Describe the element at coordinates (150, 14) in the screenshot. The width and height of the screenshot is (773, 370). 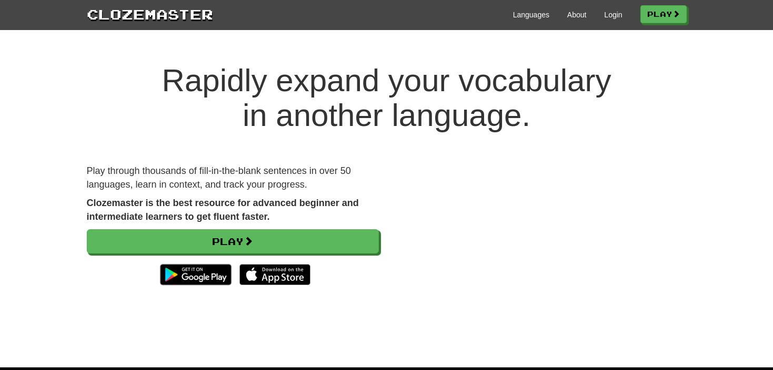
I see `a: Clozemaster` at that location.